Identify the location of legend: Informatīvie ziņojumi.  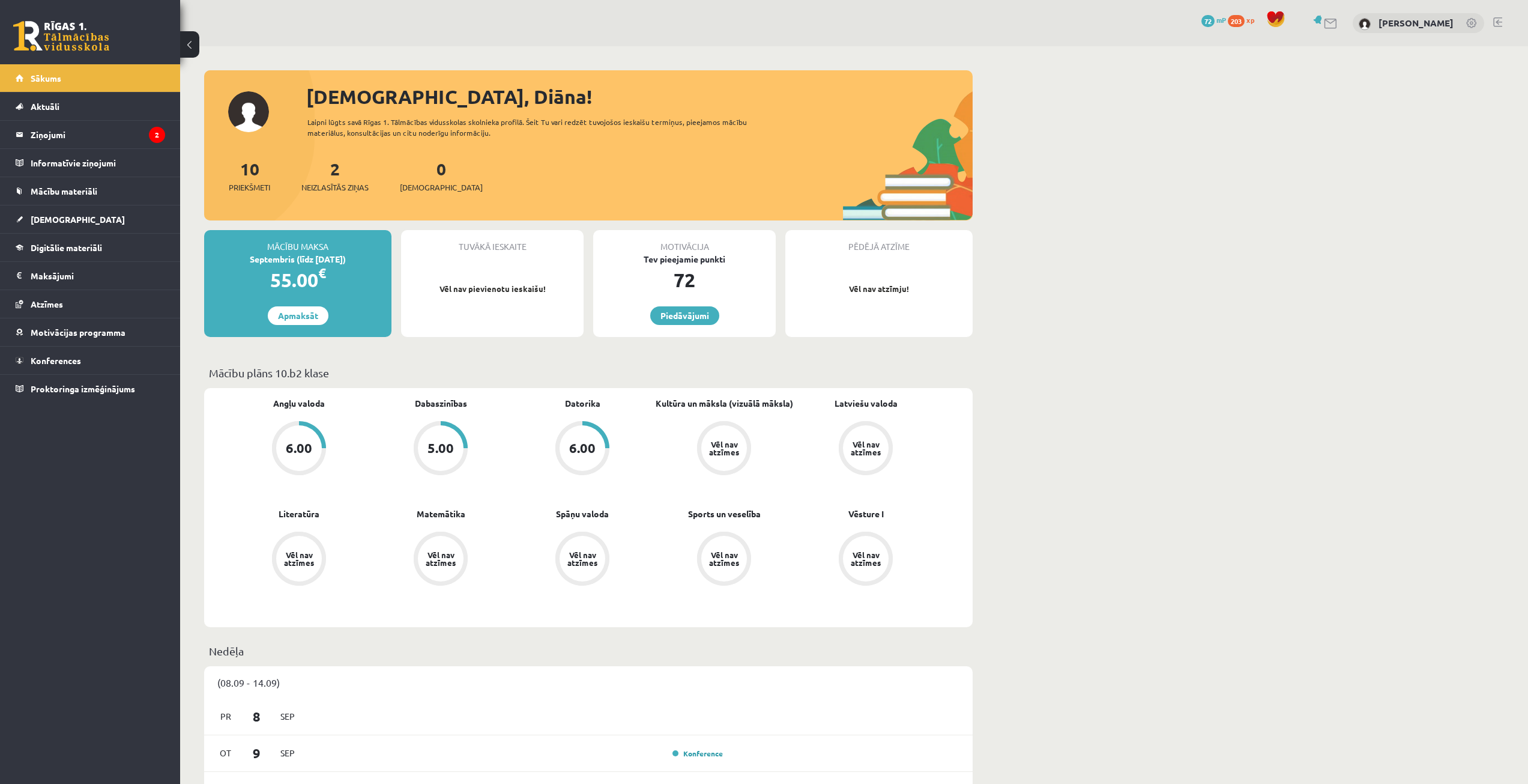
(98, 163).